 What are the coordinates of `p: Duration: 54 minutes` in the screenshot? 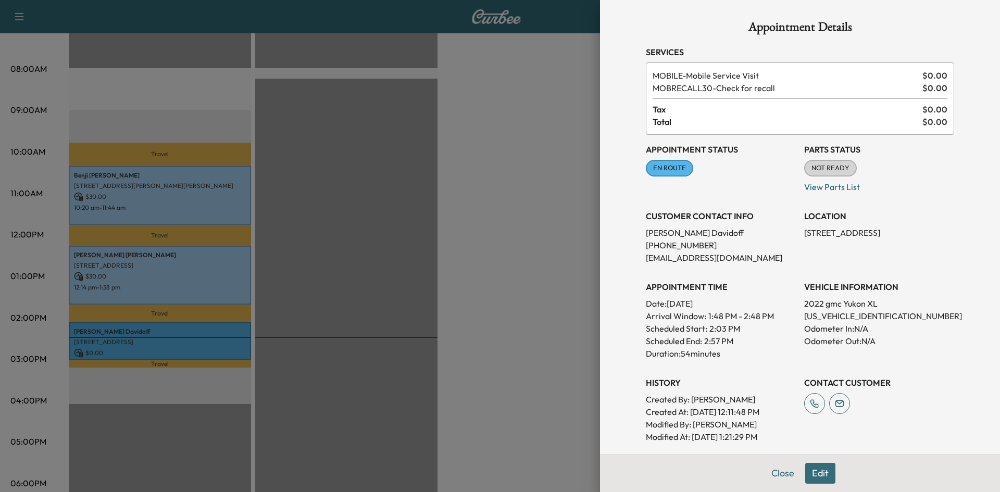 It's located at (721, 353).